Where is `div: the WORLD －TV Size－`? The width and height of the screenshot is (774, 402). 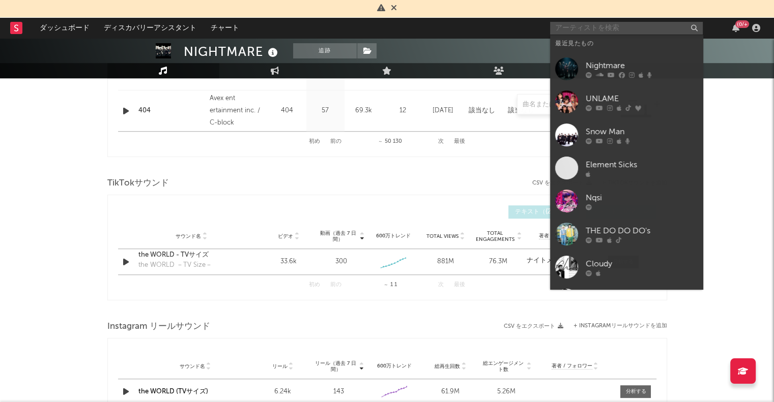
div: the WORLD －TV Size－ is located at coordinates (175, 266).